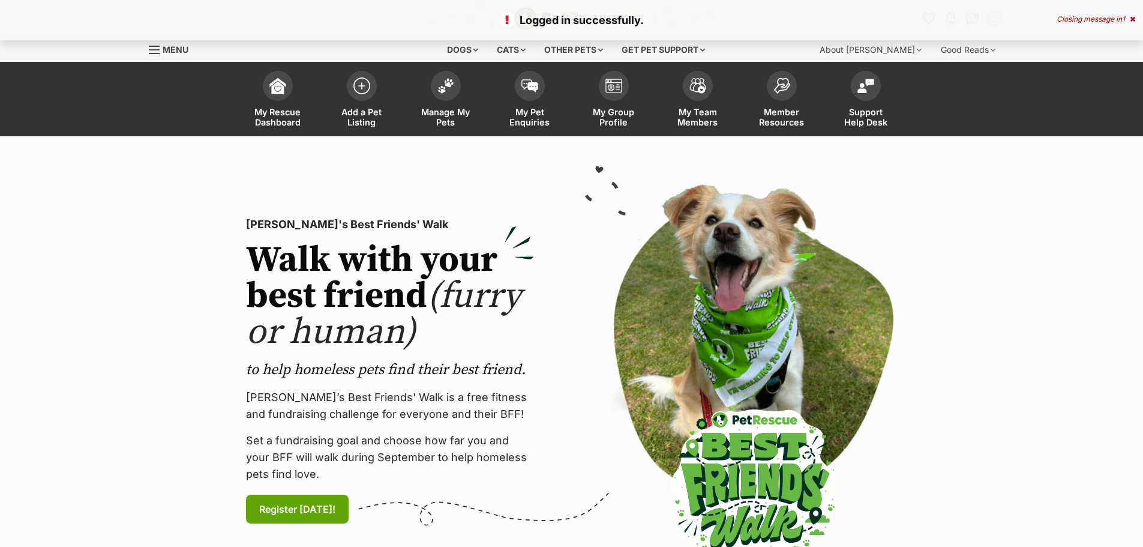 The height and width of the screenshot is (547, 1143). I want to click on img: pet-enquiries-icon-7e3ad2cf08bfb03b45e93fb7055b45f3efa6380592205ae92323e6603595dc1f.svg, so click(530, 86).